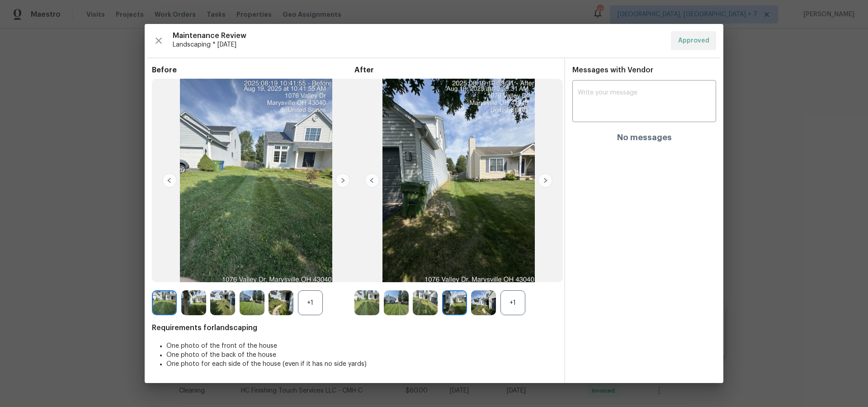 The image size is (868, 407). I want to click on span: Before, so click(253, 70).